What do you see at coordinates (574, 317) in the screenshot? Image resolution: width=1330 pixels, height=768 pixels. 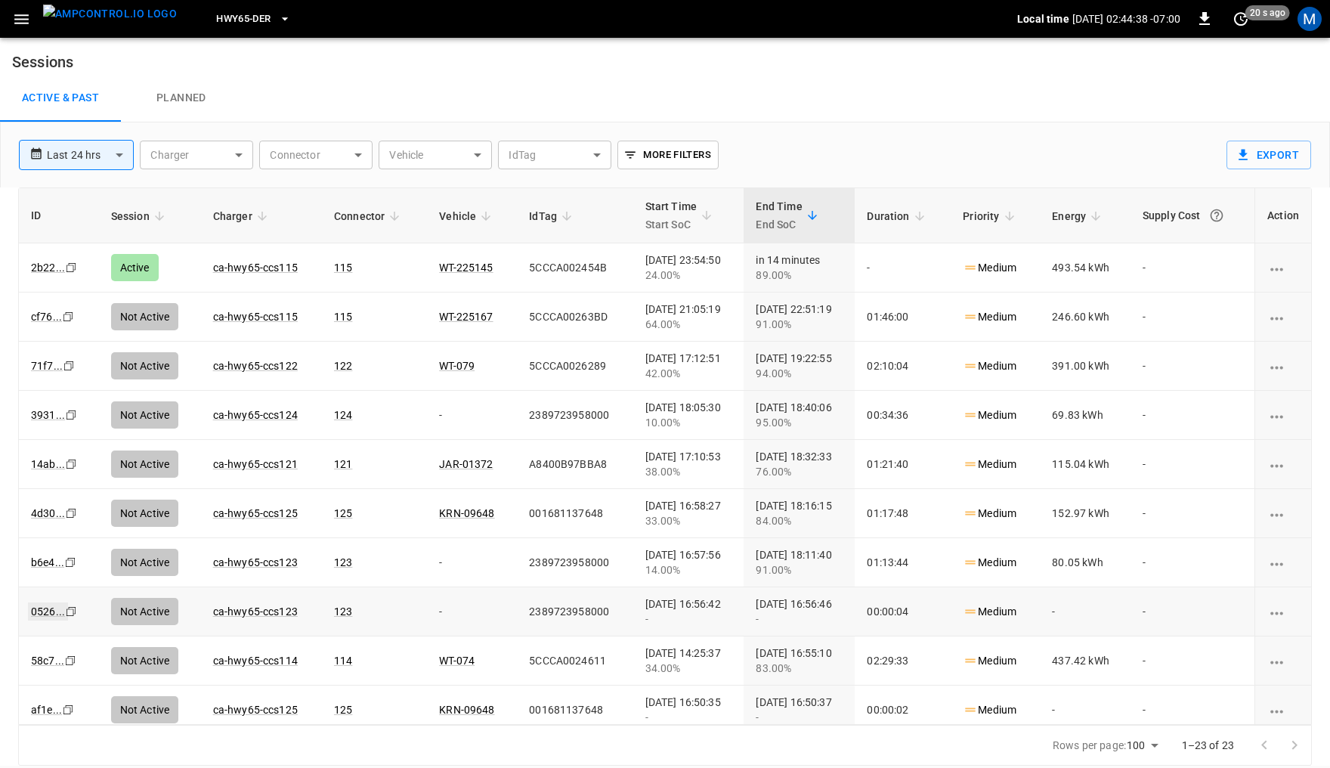 I see `td: 5CCCA00263BD` at bounding box center [574, 317].